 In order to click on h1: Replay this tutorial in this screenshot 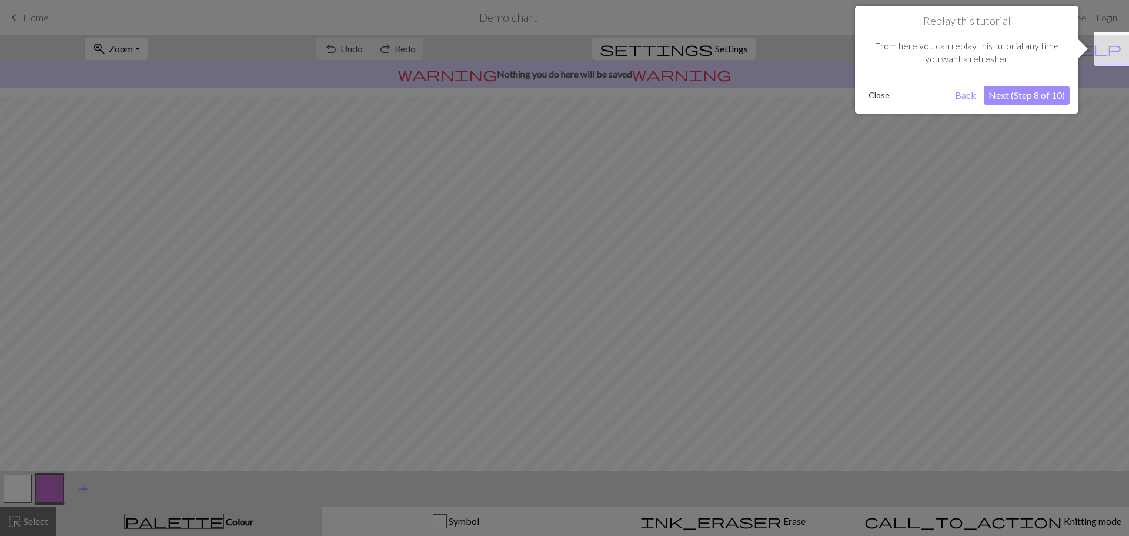, I will do `click(966, 21)`.